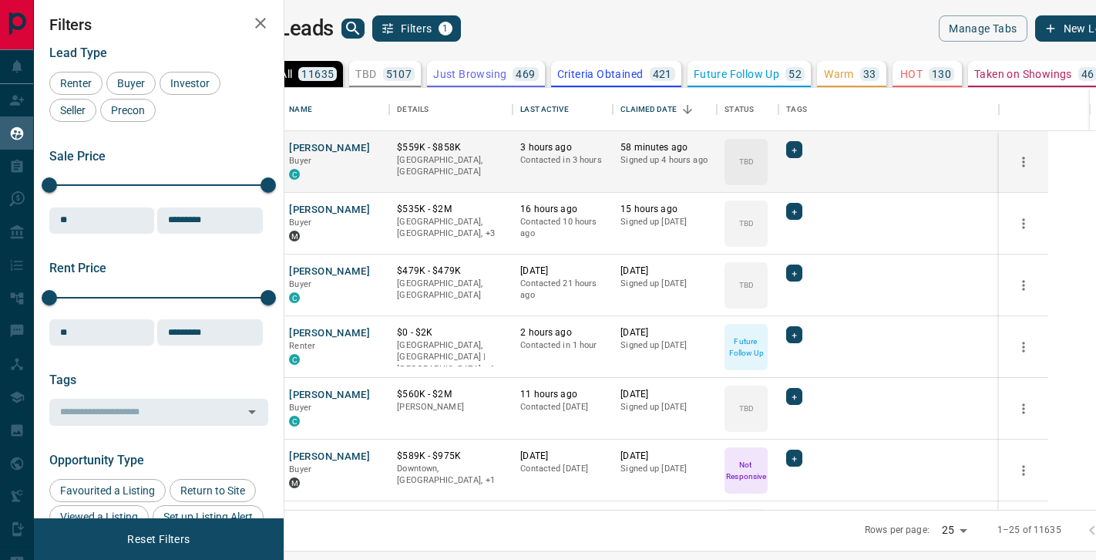 This screenshot has height=560, width=1096. I want to click on p: 3 hours ago, so click(563, 147).